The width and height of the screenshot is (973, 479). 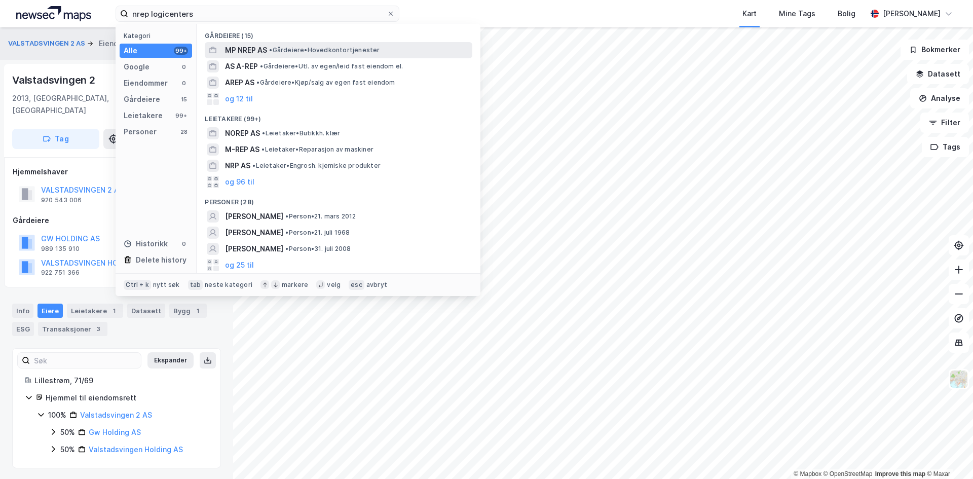 What do you see at coordinates (170, 360) in the screenshot?
I see `button: Ekspander` at bounding box center [170, 360].